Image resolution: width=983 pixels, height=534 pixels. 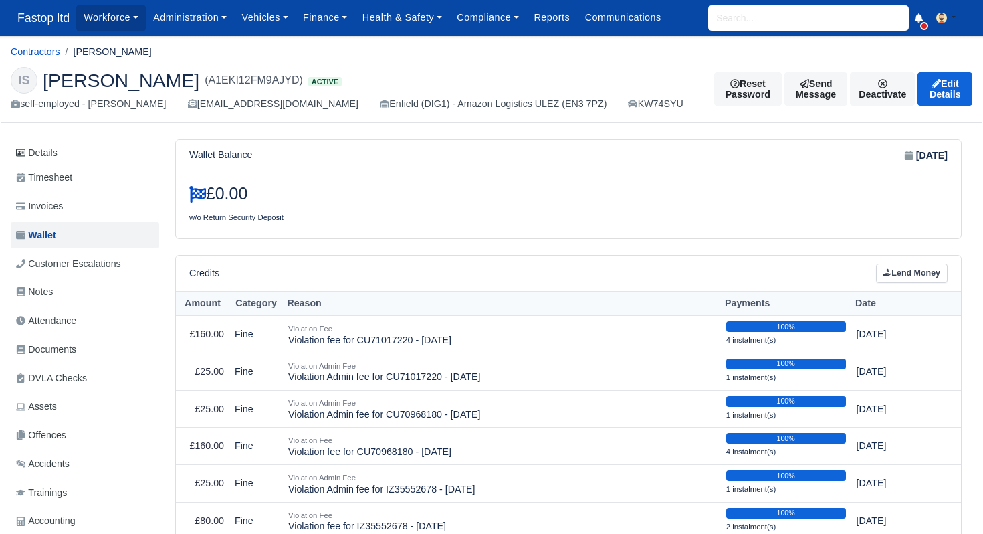 I want to click on th: Category, so click(x=256, y=303).